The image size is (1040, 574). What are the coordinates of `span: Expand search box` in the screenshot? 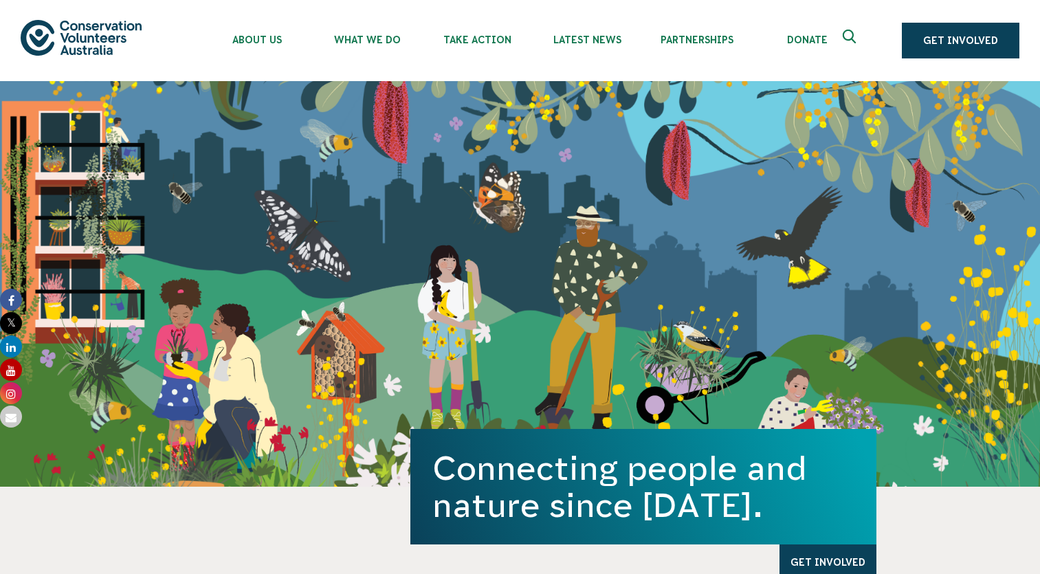 It's located at (851, 41).